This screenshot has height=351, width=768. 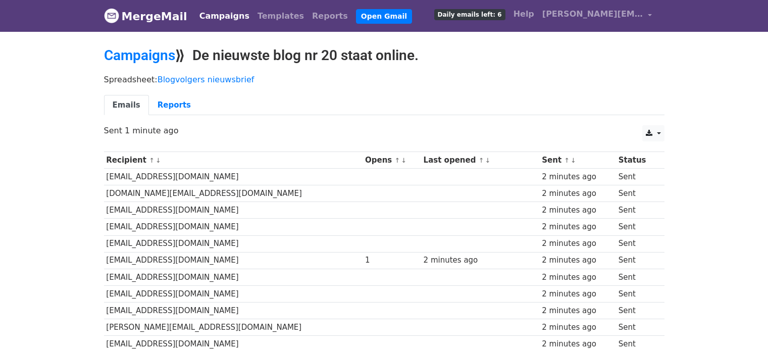 What do you see at coordinates (233, 160) in the screenshot?
I see `th: Recipient` at bounding box center [233, 160].